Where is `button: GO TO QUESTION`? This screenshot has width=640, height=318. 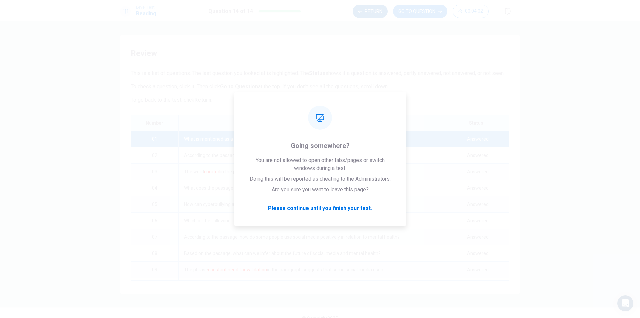 button: GO TO QUESTION is located at coordinates (420, 11).